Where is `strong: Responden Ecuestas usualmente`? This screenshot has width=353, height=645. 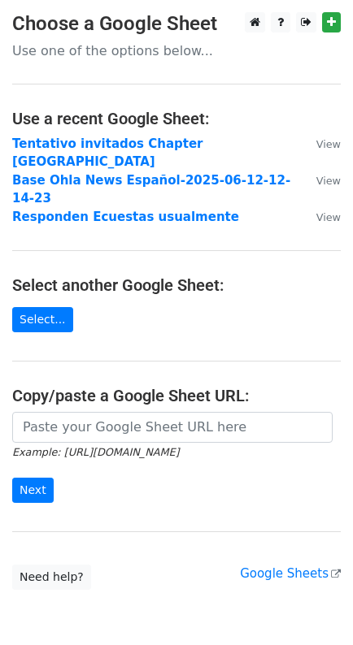 strong: Responden Ecuestas usualmente is located at coordinates (125, 217).